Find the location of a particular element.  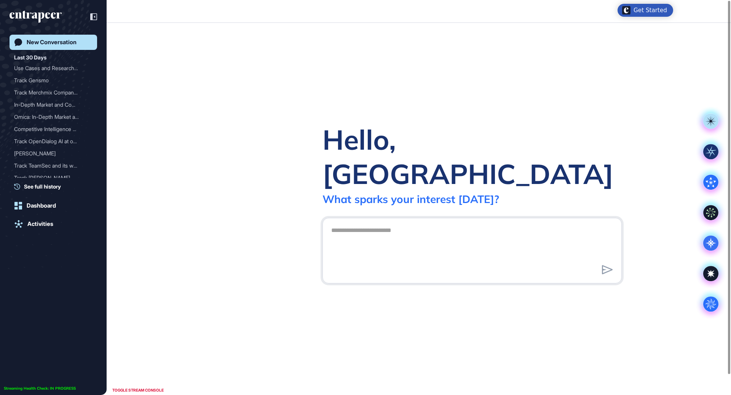

div: Last 30 Days is located at coordinates (30, 58).